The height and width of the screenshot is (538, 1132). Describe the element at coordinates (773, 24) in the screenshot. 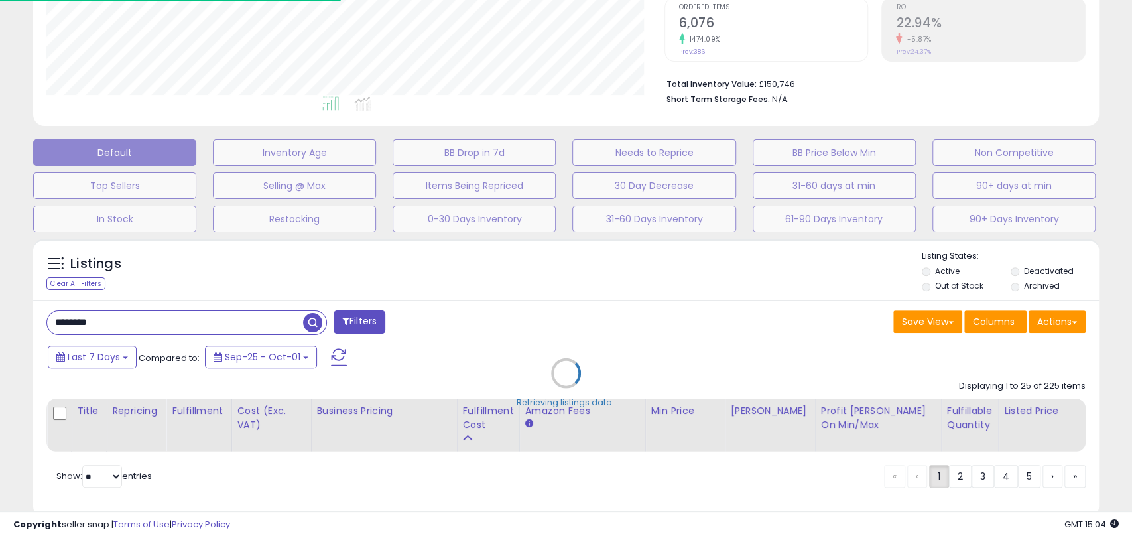

I see `h2: 6,076` at that location.